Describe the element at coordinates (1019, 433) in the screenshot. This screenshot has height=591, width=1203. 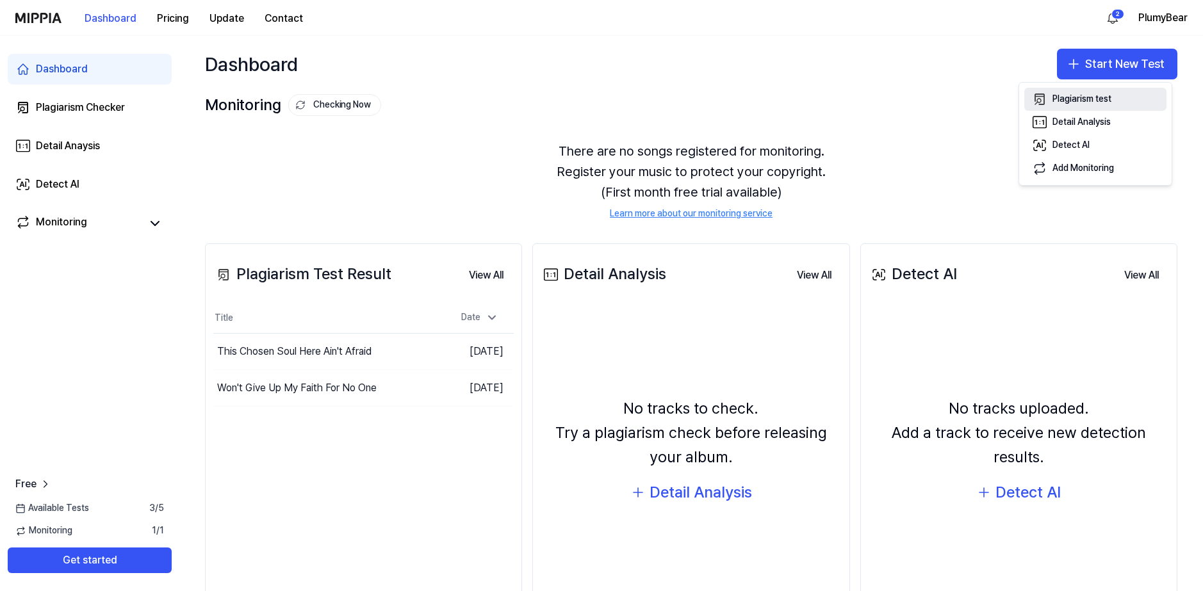
I see `div: No tracks uploaded. Add a track to receive new detection results.` at that location.